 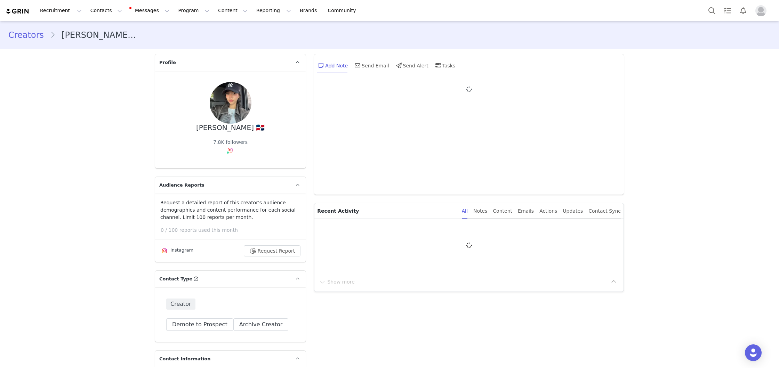 What do you see at coordinates (548, 211) in the screenshot?
I see `div: Actions` at bounding box center [548, 211].